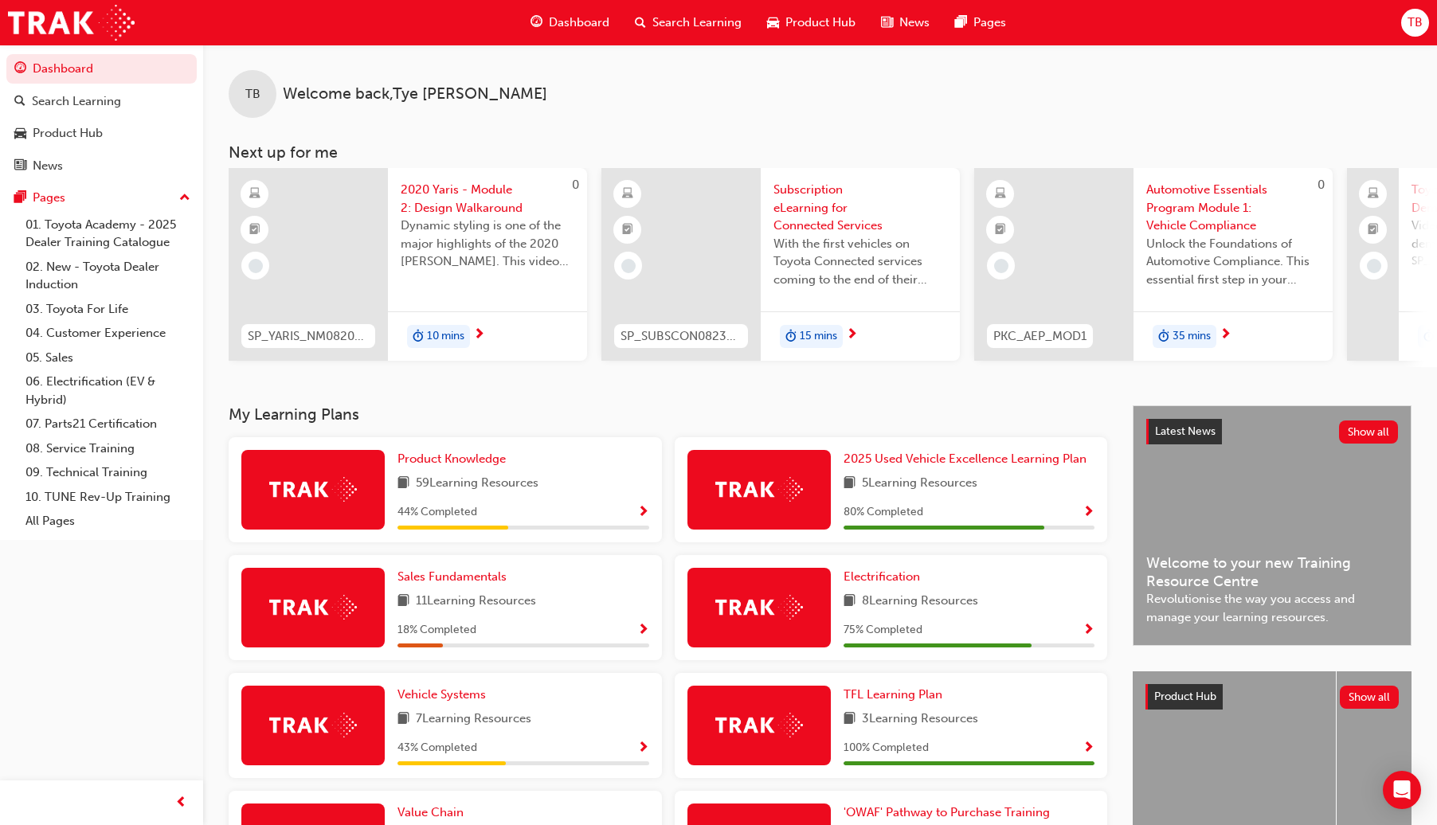 The width and height of the screenshot is (1437, 825). I want to click on a: Value Chain, so click(433, 812).